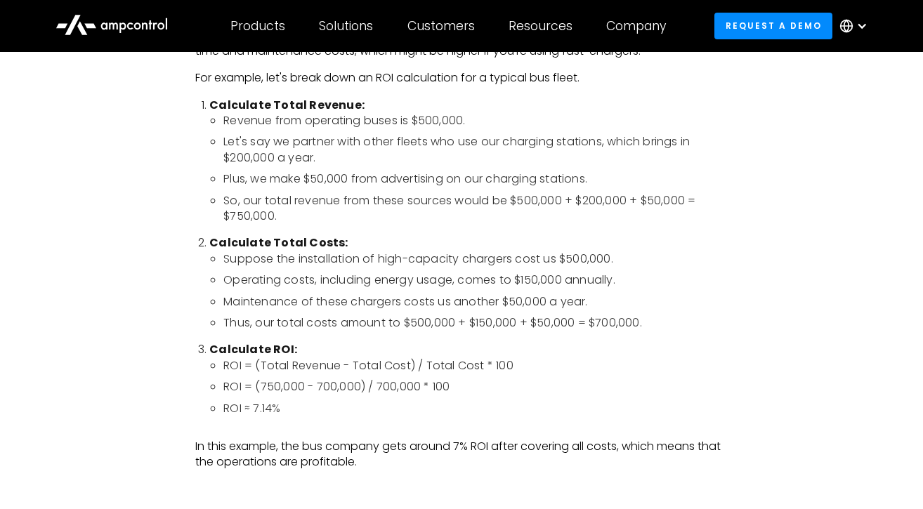 This screenshot has height=509, width=923. I want to click on strong: Calculate ROI:, so click(253, 349).